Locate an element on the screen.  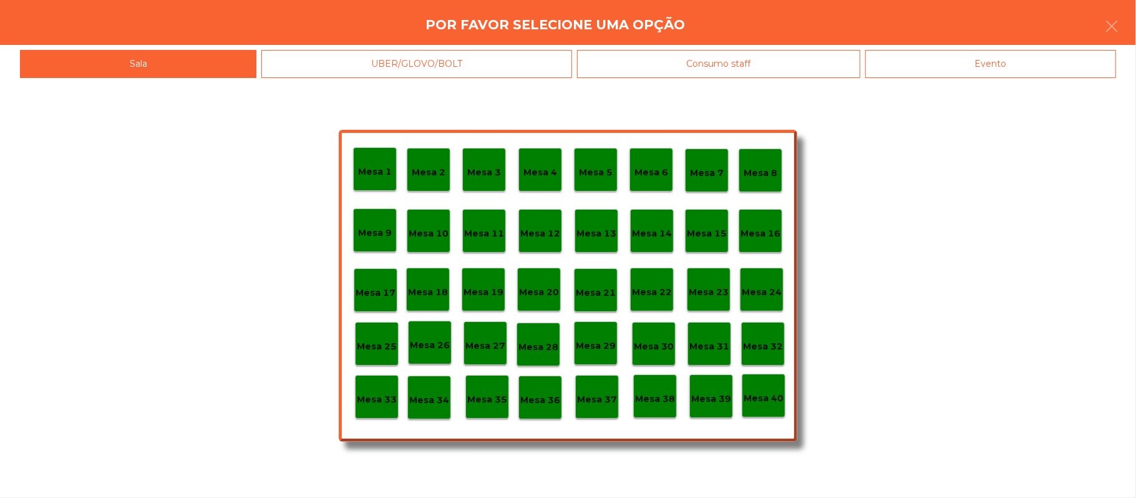
p: Mesa 17 is located at coordinates (376, 293).